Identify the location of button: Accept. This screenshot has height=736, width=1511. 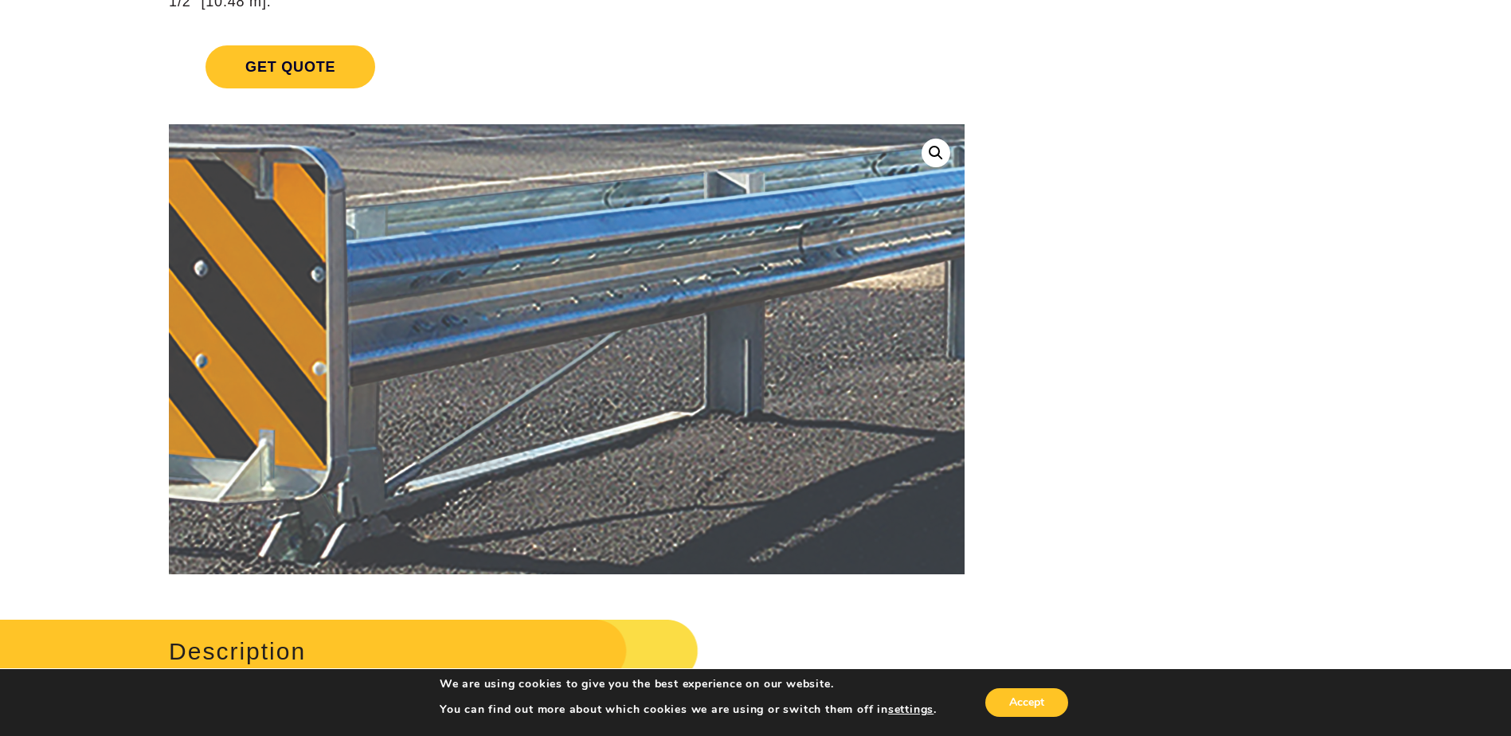
(1026, 702).